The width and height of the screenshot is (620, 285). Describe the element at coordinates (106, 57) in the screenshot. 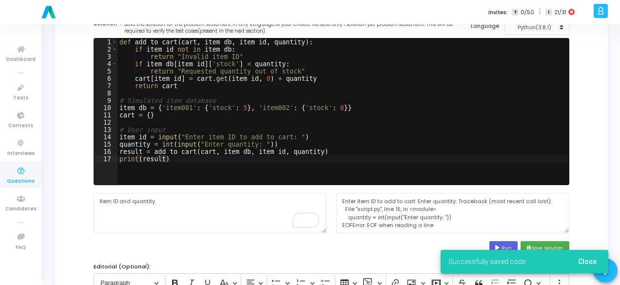

I see `div: 3` at that location.